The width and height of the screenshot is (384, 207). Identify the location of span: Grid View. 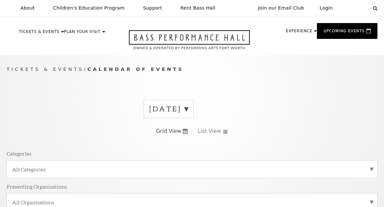
(169, 131).